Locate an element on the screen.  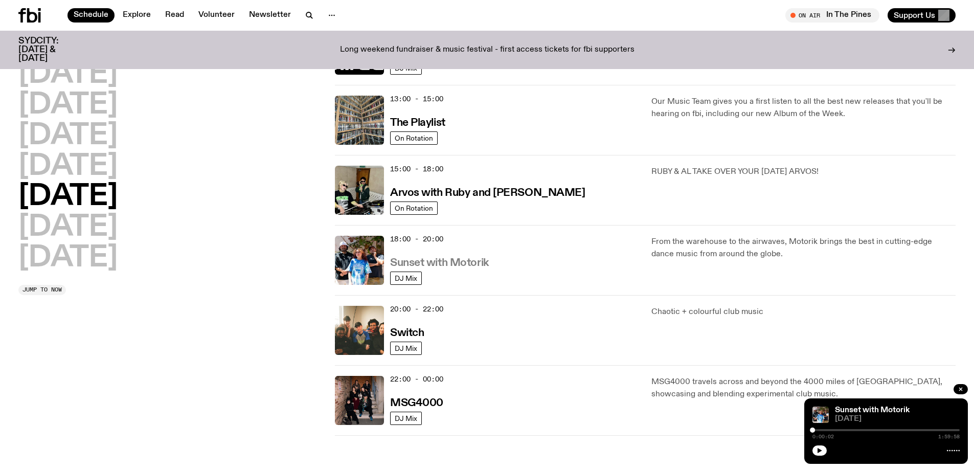
span: 13:00 - 15:00 is located at coordinates (417, 99).